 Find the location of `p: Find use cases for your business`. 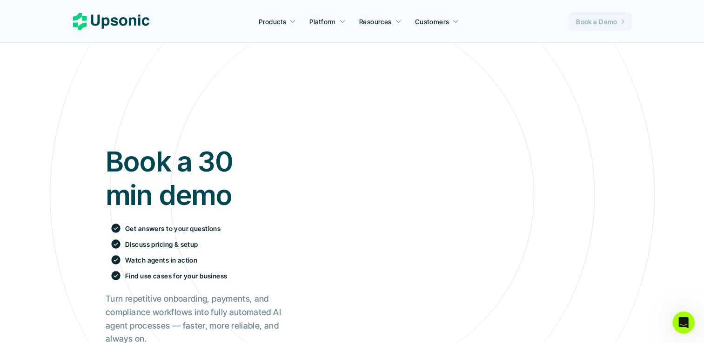

p: Find use cases for your business is located at coordinates (176, 276).